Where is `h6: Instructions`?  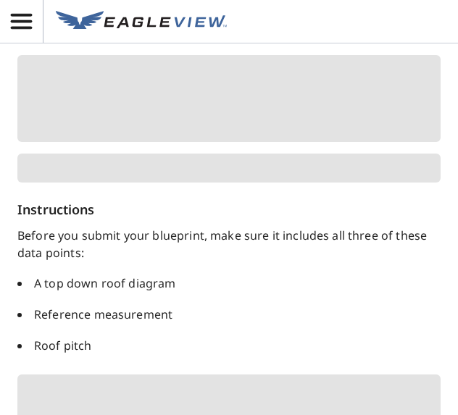
h6: Instructions is located at coordinates (229, 209).